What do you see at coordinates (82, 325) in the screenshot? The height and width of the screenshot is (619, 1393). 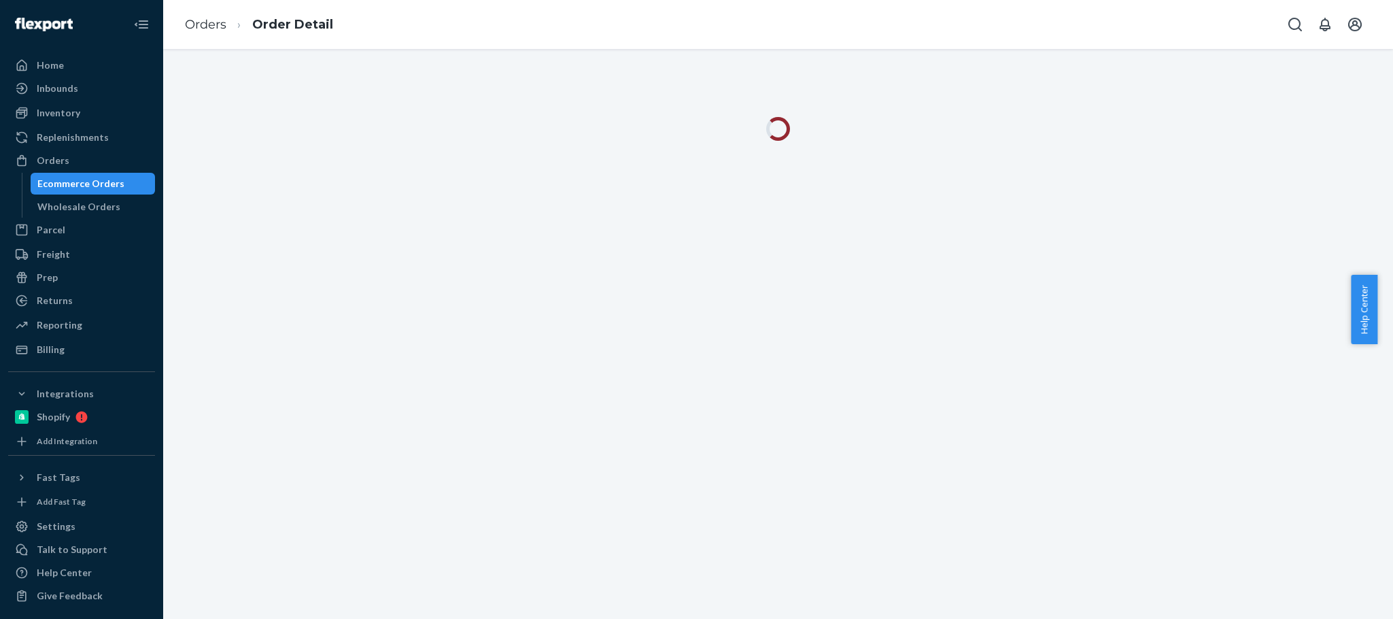 I see `a: Reporting` at bounding box center [82, 325].